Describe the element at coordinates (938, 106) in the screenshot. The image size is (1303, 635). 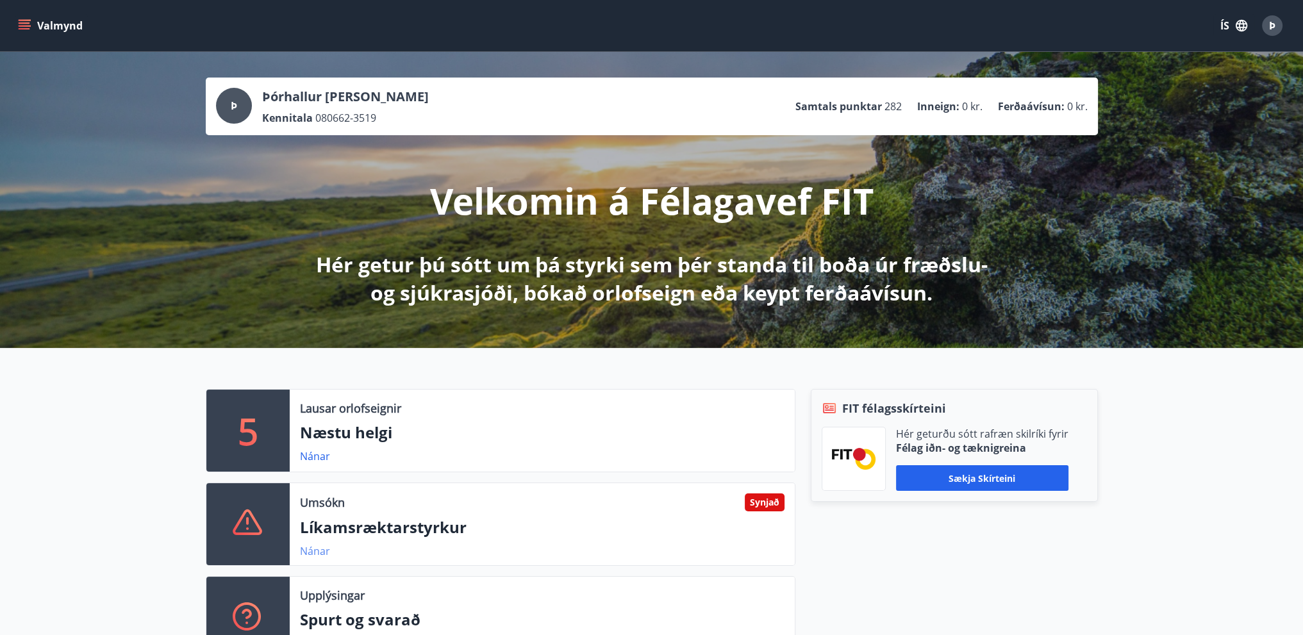
I see `p: Inneign :` at that location.